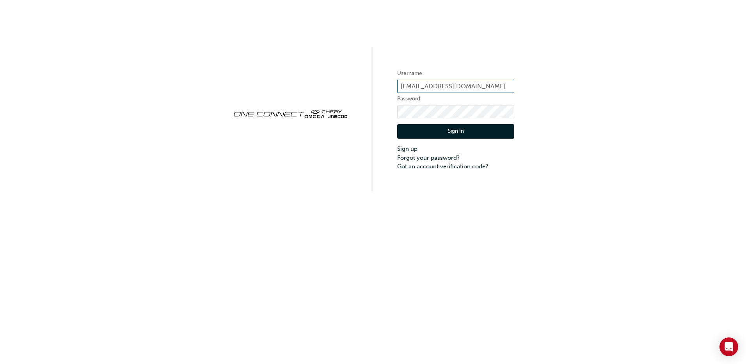 This screenshot has height=364, width=746. Describe the element at coordinates (729, 347) in the screenshot. I see `div: Open Intercom Messenger` at that location.